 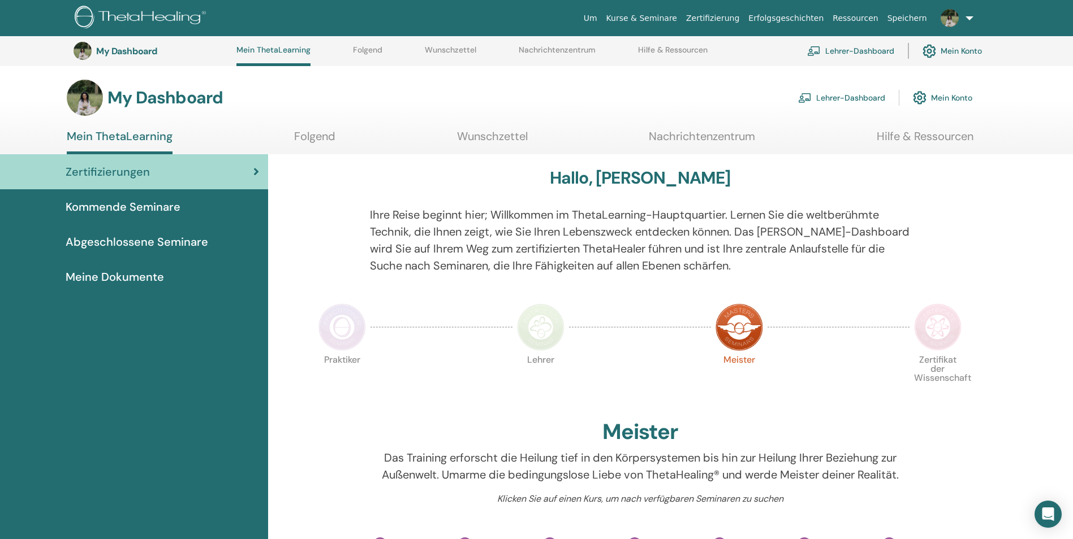 What do you see at coordinates (739, 379) in the screenshot?
I see `p: Meister` at bounding box center [739, 379].